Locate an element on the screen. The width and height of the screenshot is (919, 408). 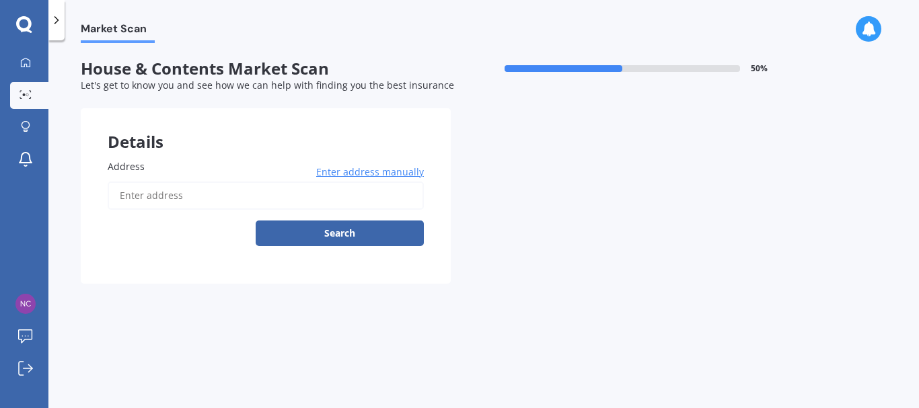
span: Address is located at coordinates (126, 166).